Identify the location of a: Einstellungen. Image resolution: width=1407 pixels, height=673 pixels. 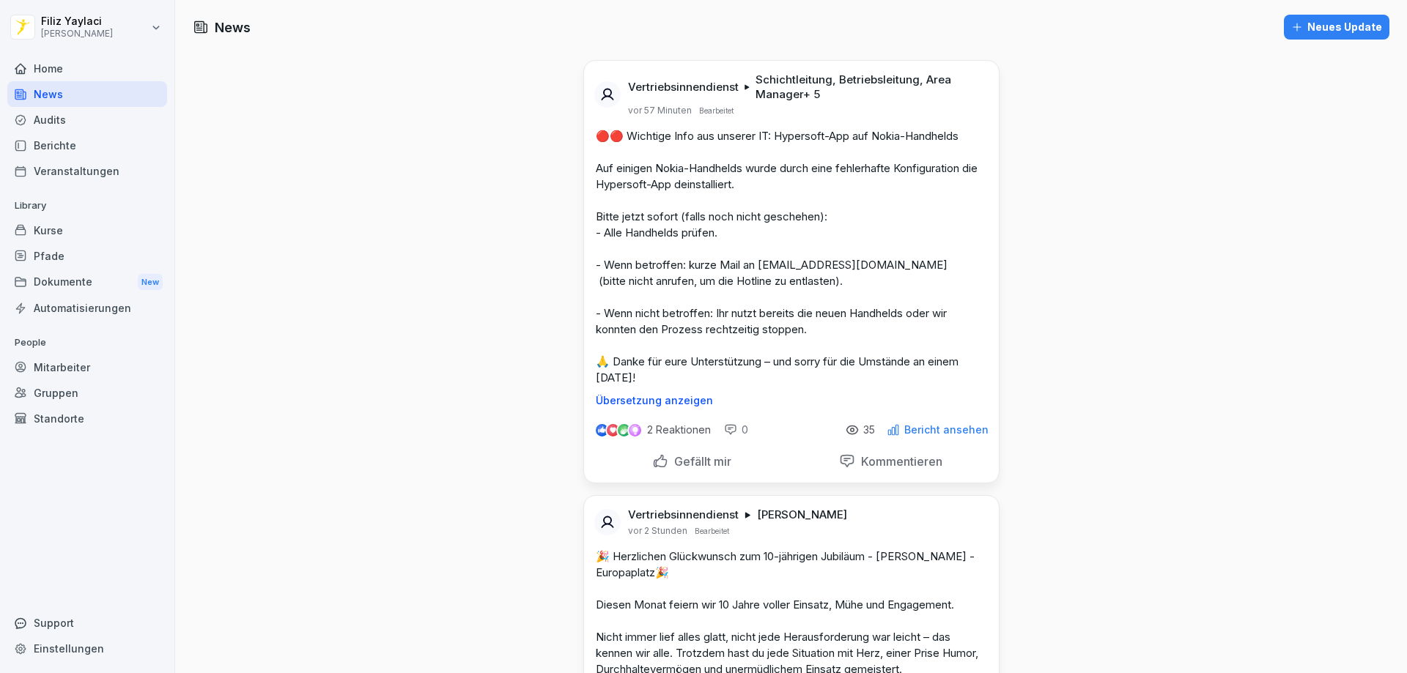
(87, 648).